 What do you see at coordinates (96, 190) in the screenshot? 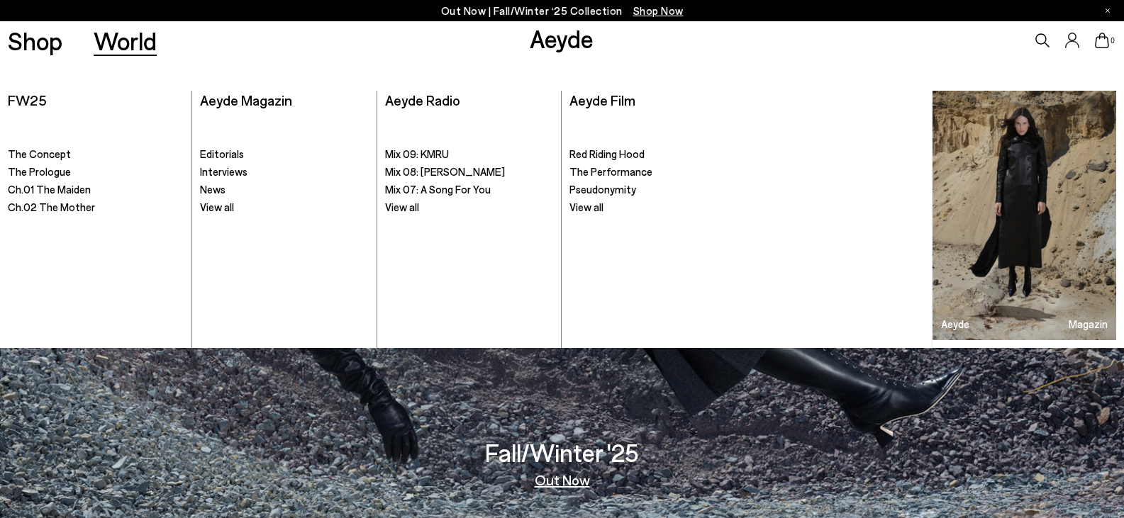
I see `a: Ch.01 The Maiden` at bounding box center [96, 190].